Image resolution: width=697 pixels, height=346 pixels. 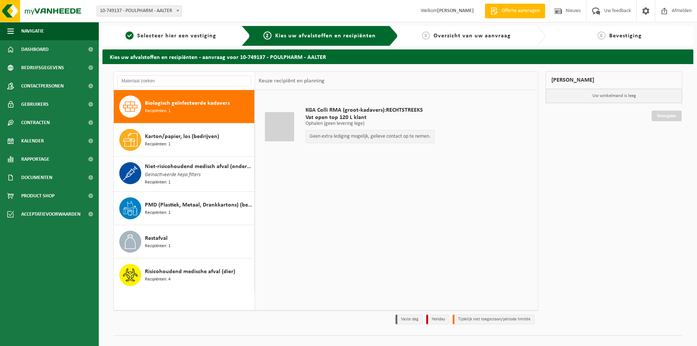 I want to click on p: Uw winkelmand is leeg, so click(x=614, y=96).